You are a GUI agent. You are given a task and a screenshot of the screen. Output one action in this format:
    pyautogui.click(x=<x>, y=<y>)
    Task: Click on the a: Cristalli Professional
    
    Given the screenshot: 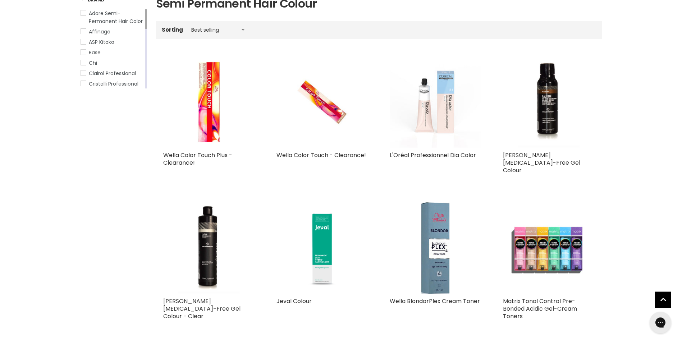 What is the action you would take?
    pyautogui.click(x=112, y=84)
    